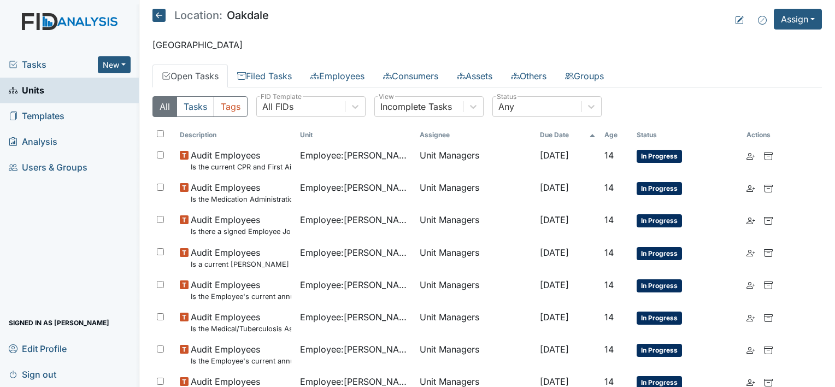 This screenshot has height=387, width=835. Describe the element at coordinates (165, 107) in the screenshot. I see `button: All` at that location.